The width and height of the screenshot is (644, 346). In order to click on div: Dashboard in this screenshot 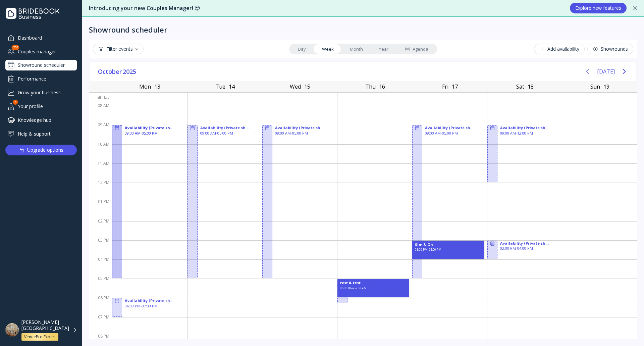, I will do `click(41, 38)`.